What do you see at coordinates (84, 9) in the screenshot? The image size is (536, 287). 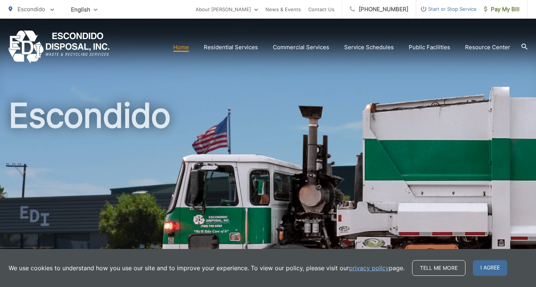 I see `span: English` at bounding box center [84, 9].